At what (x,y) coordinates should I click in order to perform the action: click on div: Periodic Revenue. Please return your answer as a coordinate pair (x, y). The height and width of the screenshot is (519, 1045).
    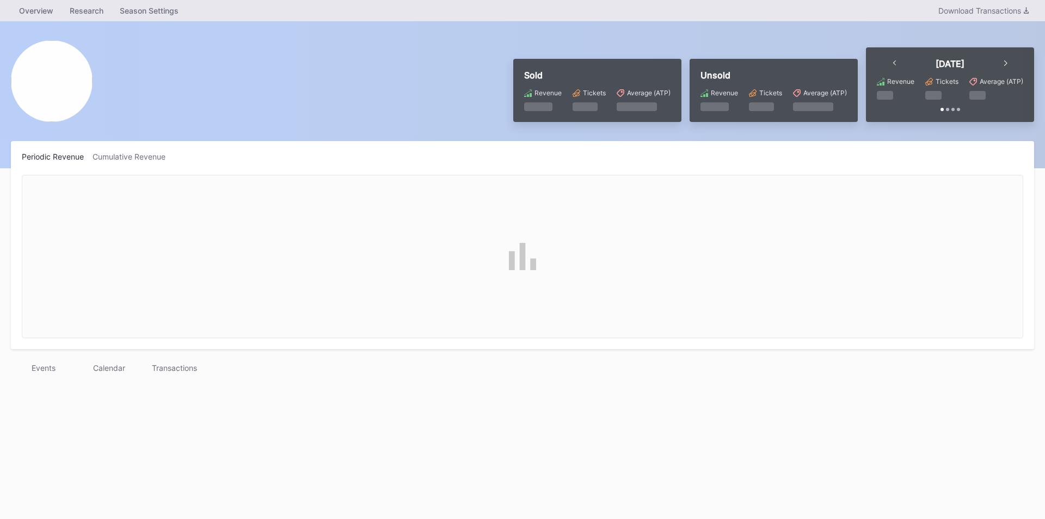
    Looking at the image, I should click on (57, 156).